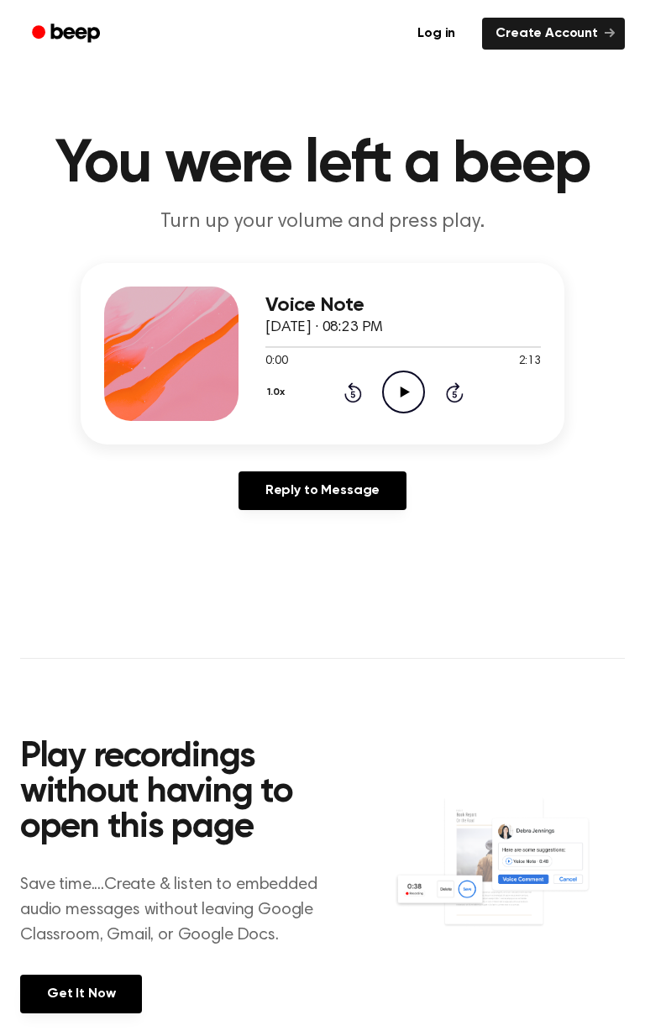 Image resolution: width=645 pixels, height=1031 pixels. I want to click on a: Get It Now, so click(81, 994).